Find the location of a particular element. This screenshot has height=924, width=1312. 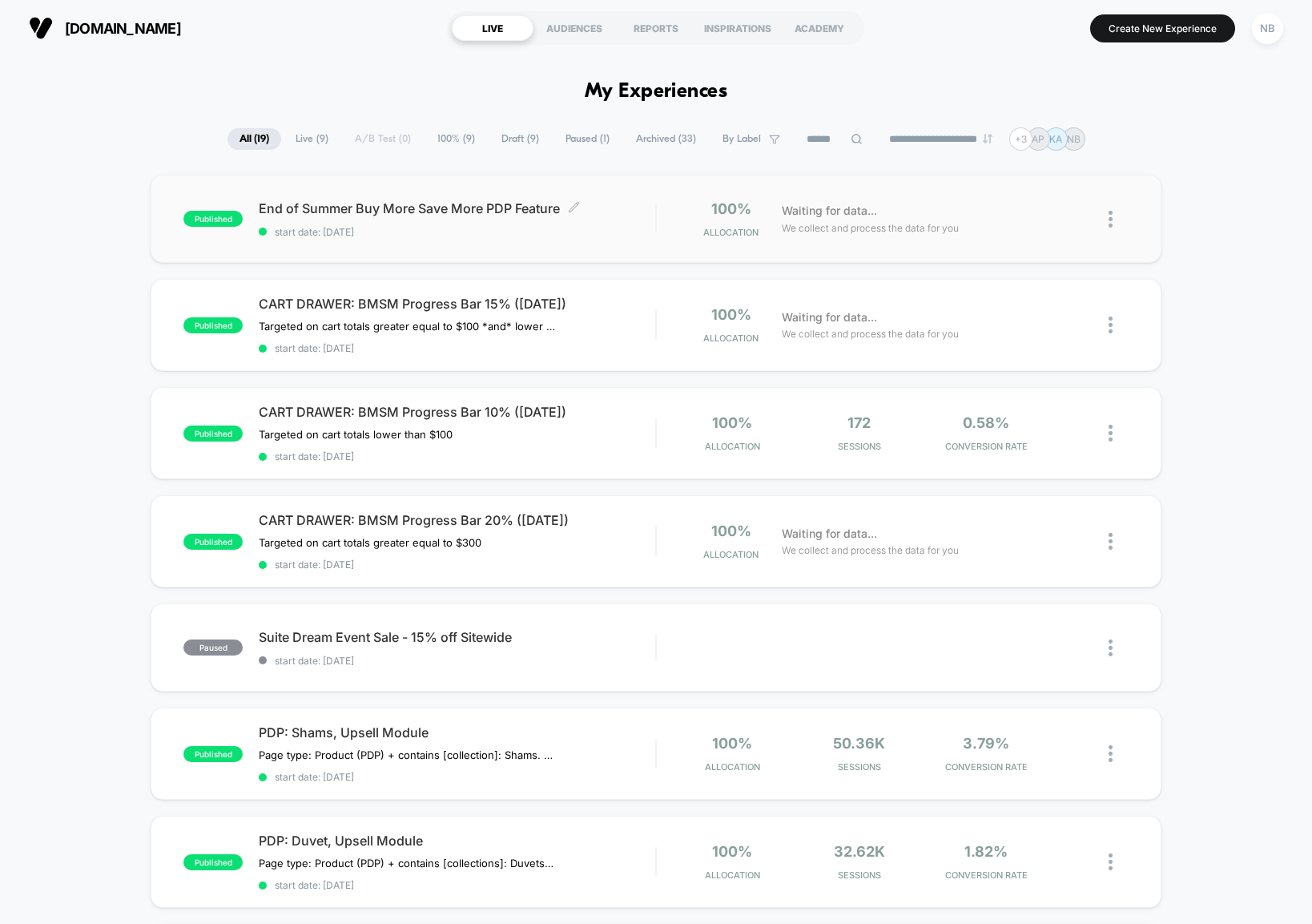

span: Paused ( 1 ) is located at coordinates (588, 139).